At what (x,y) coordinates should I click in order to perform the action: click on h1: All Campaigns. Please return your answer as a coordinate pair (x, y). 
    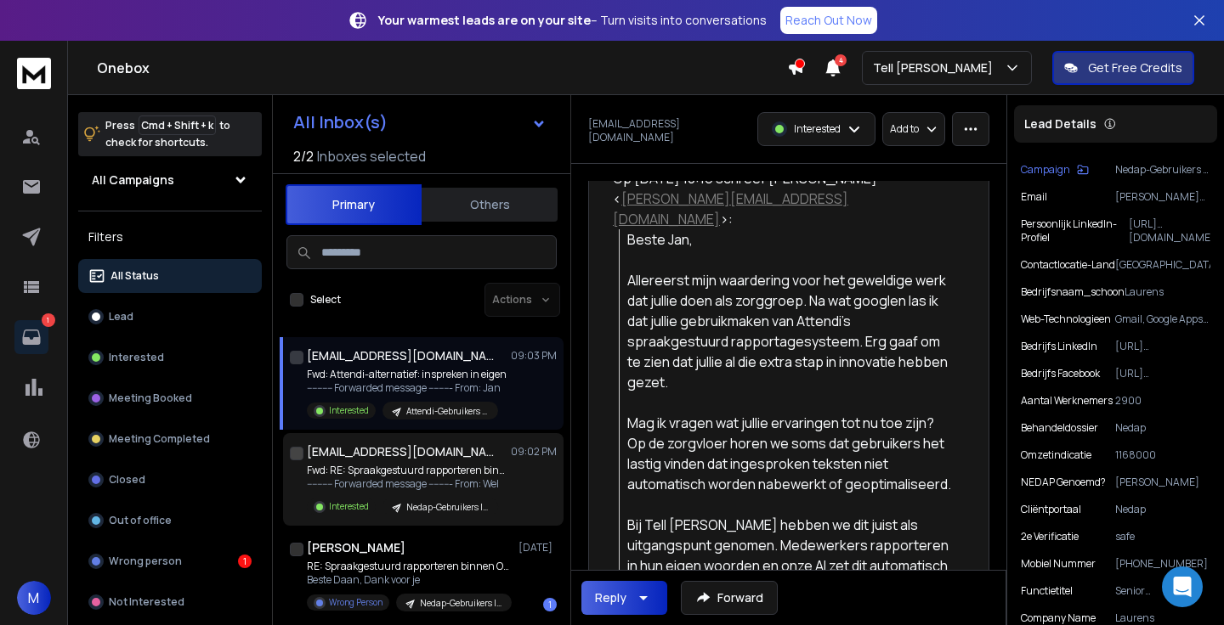
    Looking at the image, I should click on (133, 180).